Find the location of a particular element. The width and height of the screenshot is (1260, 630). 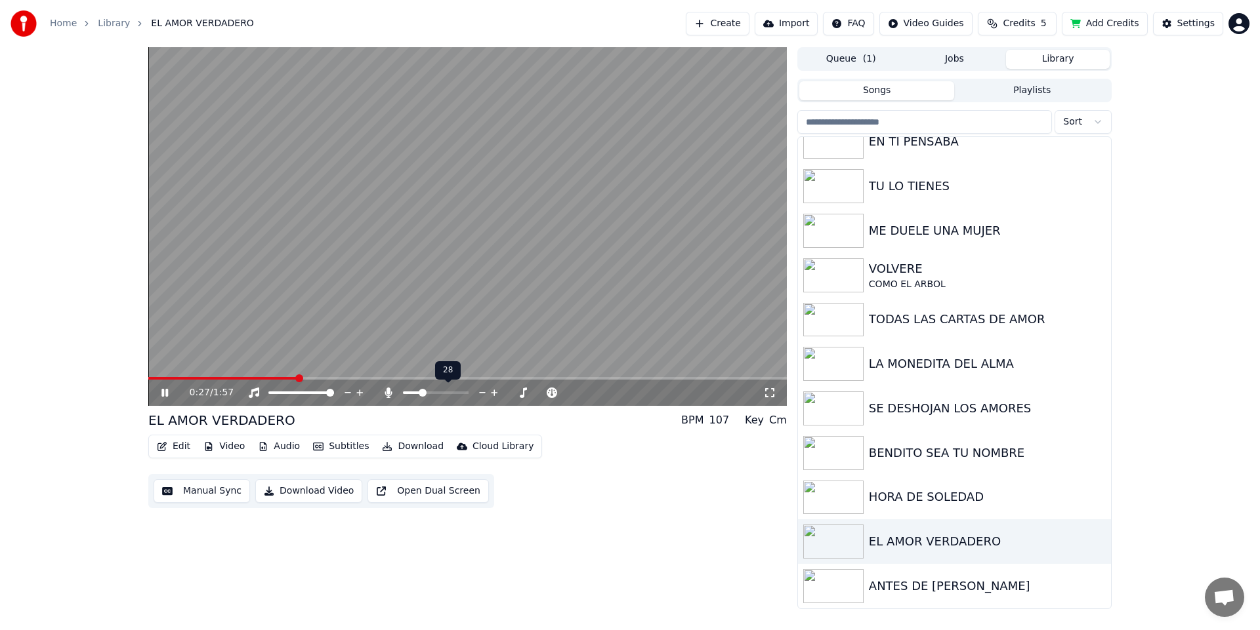

button: Edit is located at coordinates (173, 447).